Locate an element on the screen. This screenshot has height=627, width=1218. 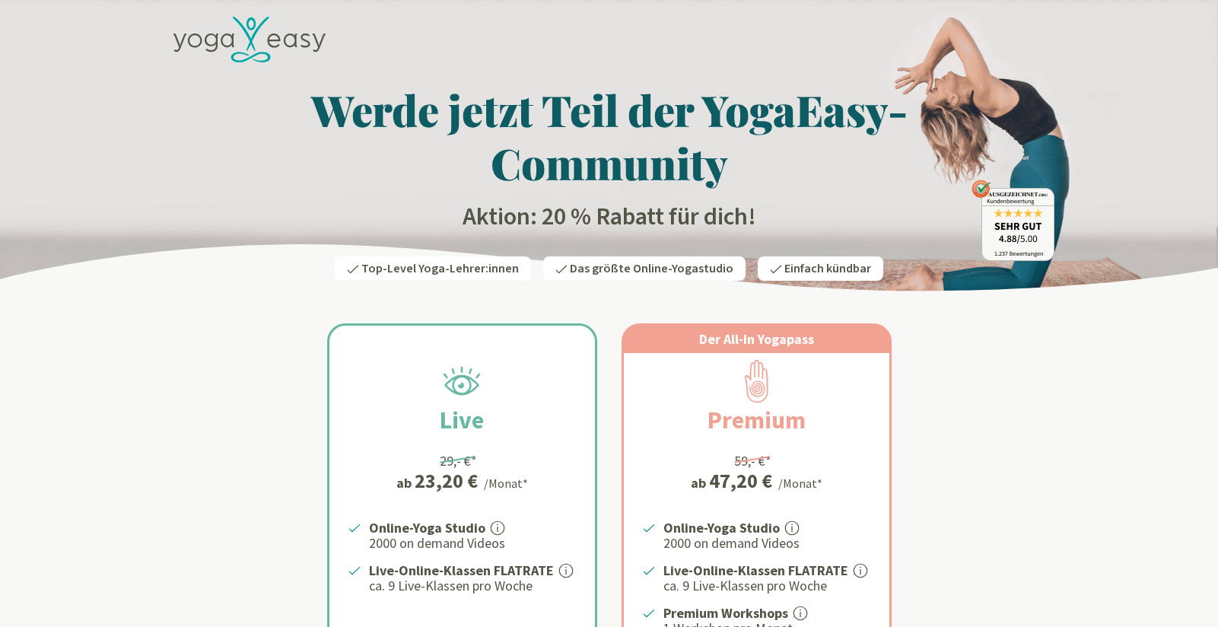
h2: Premium is located at coordinates (756, 420).